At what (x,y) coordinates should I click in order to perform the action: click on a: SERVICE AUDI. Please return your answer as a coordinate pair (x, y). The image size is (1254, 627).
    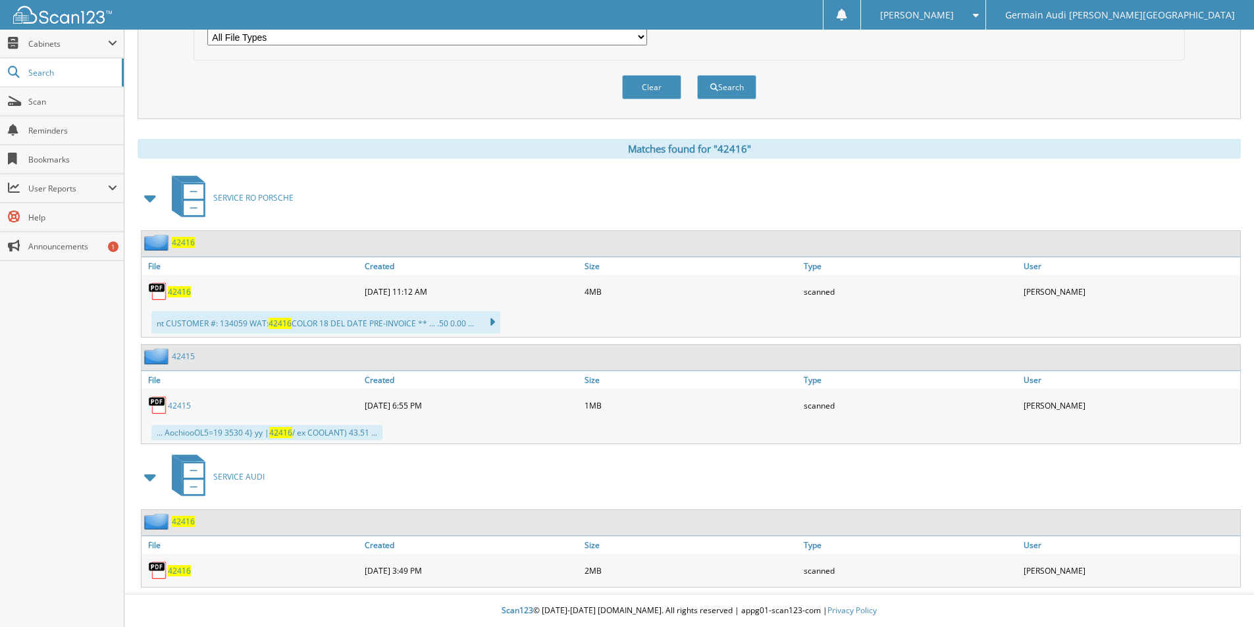
    Looking at the image, I should click on (214, 477).